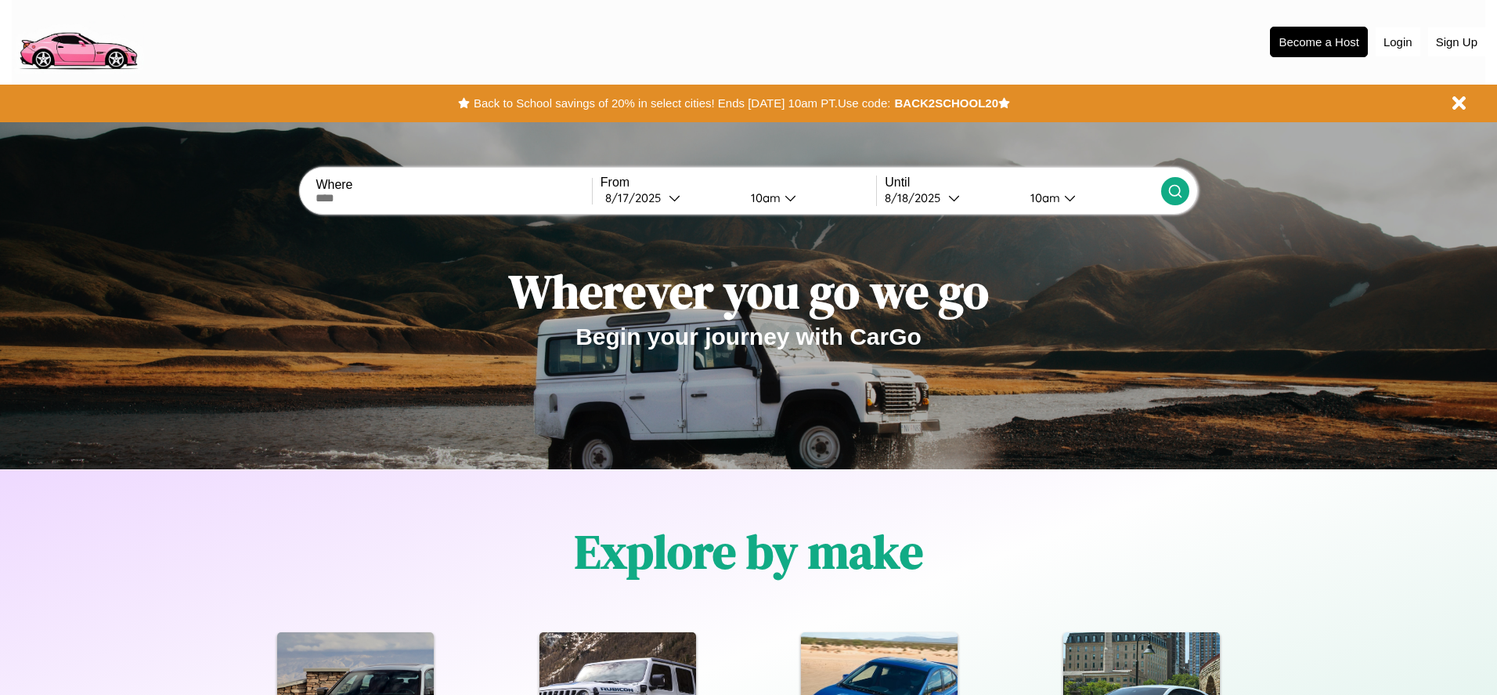 This screenshot has width=1497, height=695. What do you see at coordinates (916, 197) in the screenshot?
I see `div: 8 / 18 / 2025` at bounding box center [916, 197].